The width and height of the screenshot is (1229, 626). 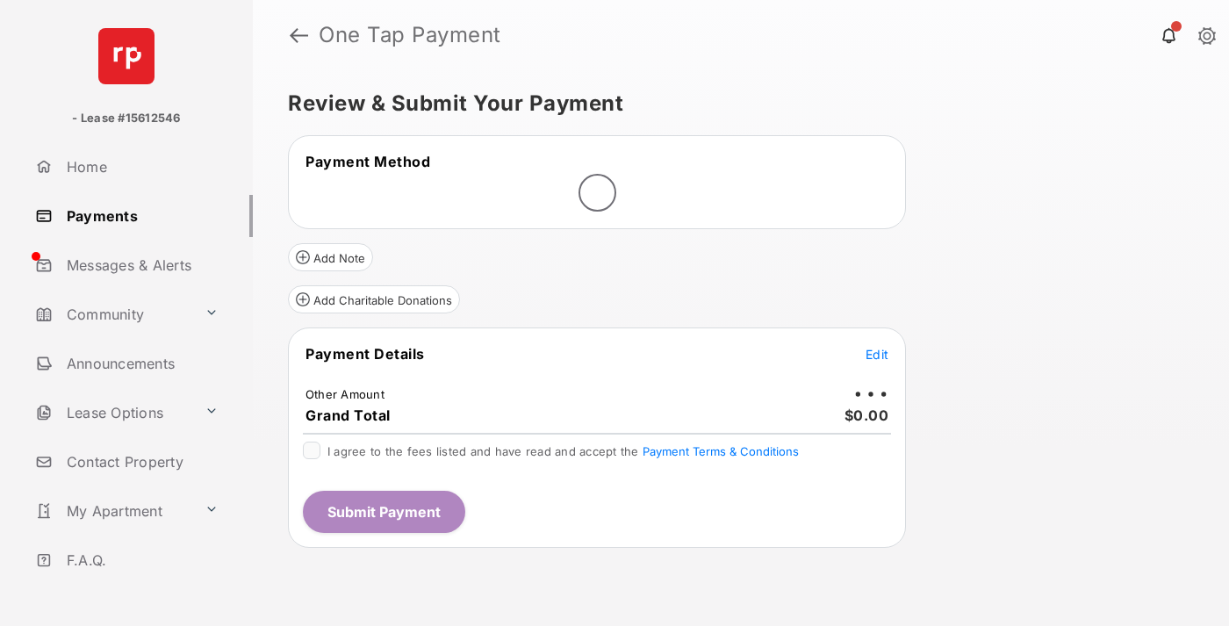 What do you see at coordinates (112, 413) in the screenshot?
I see `a: Lease Options` at bounding box center [112, 413].